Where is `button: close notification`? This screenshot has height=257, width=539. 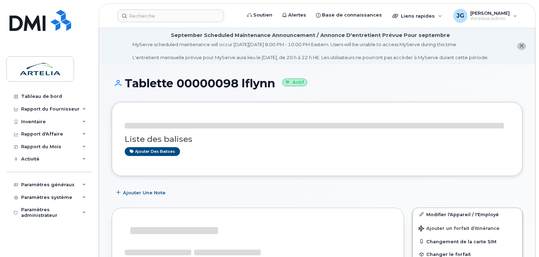 button: close notification is located at coordinates (521, 46).